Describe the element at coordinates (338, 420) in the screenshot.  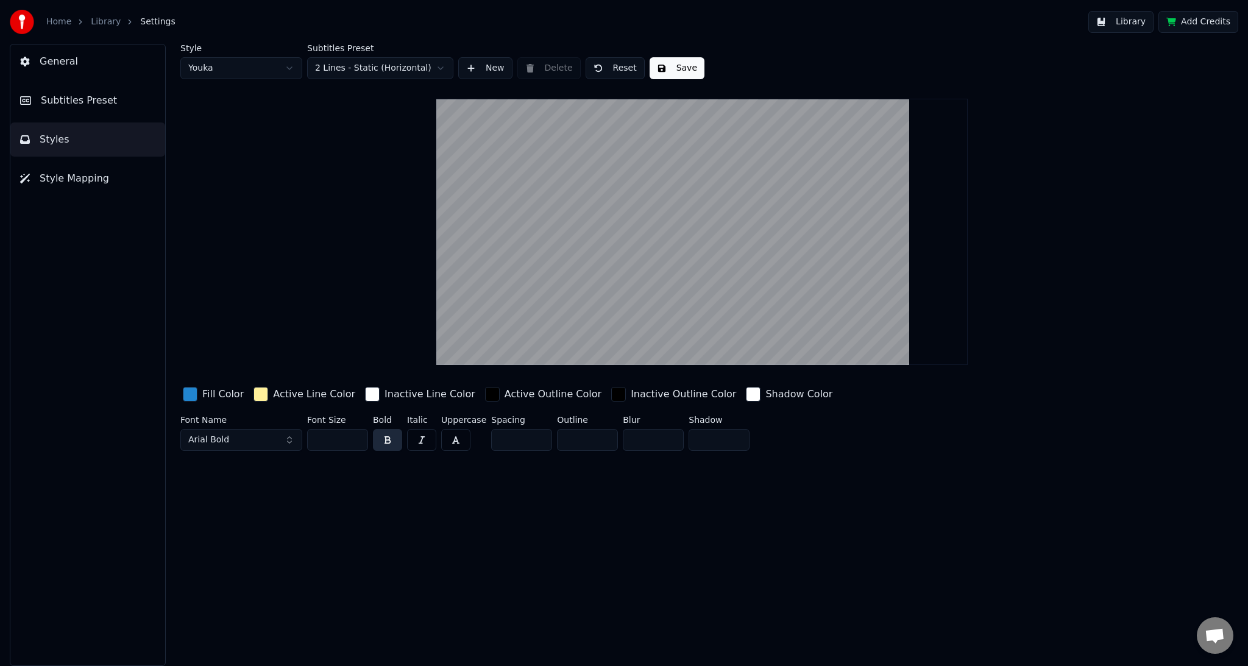
I see `label: Font Size` at that location.